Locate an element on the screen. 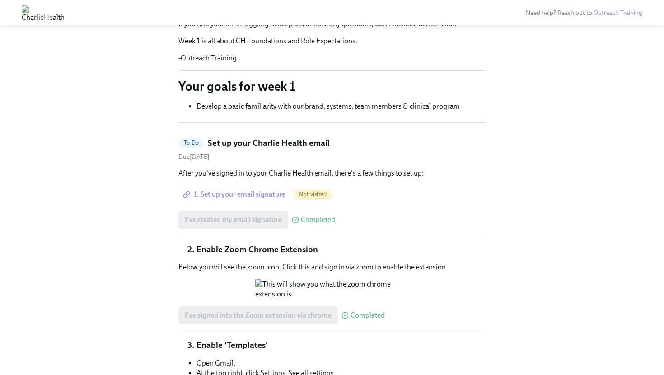  span: Not visited is located at coordinates (313, 194).